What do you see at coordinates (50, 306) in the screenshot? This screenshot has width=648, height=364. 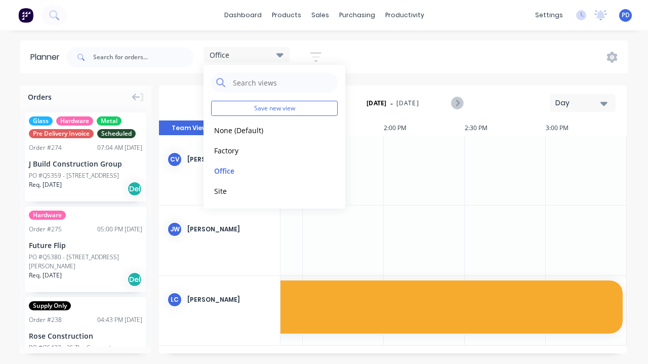 I see `span: Supply Only` at bounding box center [50, 306].